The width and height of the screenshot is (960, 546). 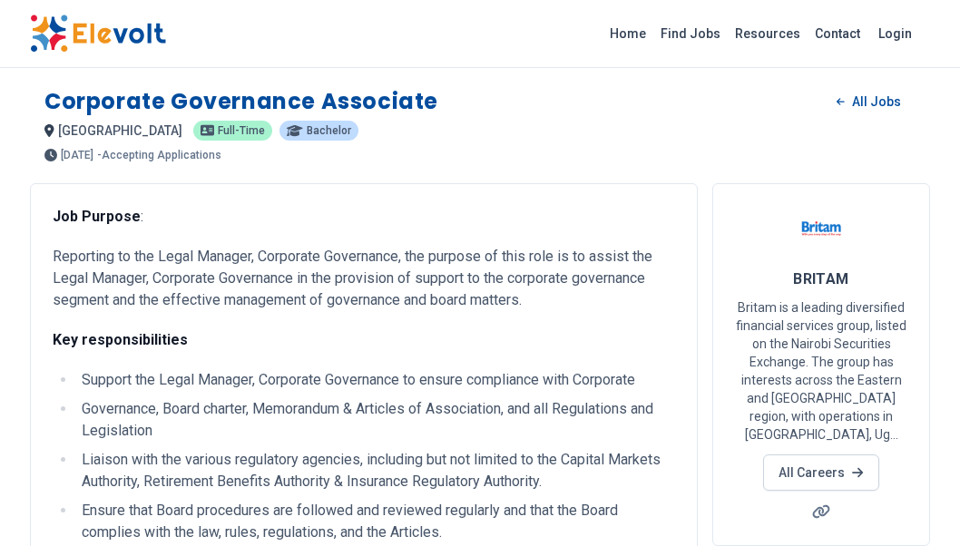 I want to click on li: Governance, Board charter, Memorandum & Articles of Association, and all Regulations and Legislation, so click(x=376, y=420).